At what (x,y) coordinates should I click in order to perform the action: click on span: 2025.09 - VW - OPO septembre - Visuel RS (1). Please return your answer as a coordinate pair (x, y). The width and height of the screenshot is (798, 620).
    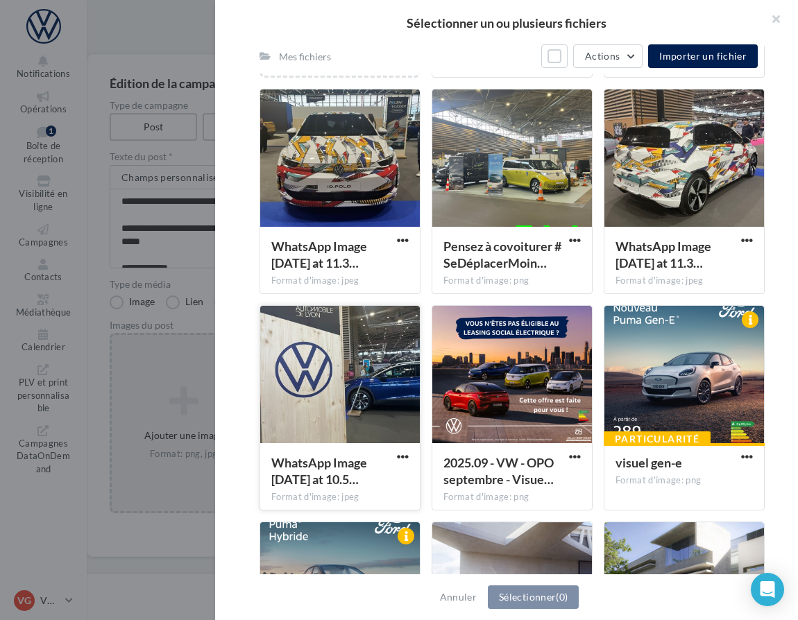
    Looking at the image, I should click on (498, 471).